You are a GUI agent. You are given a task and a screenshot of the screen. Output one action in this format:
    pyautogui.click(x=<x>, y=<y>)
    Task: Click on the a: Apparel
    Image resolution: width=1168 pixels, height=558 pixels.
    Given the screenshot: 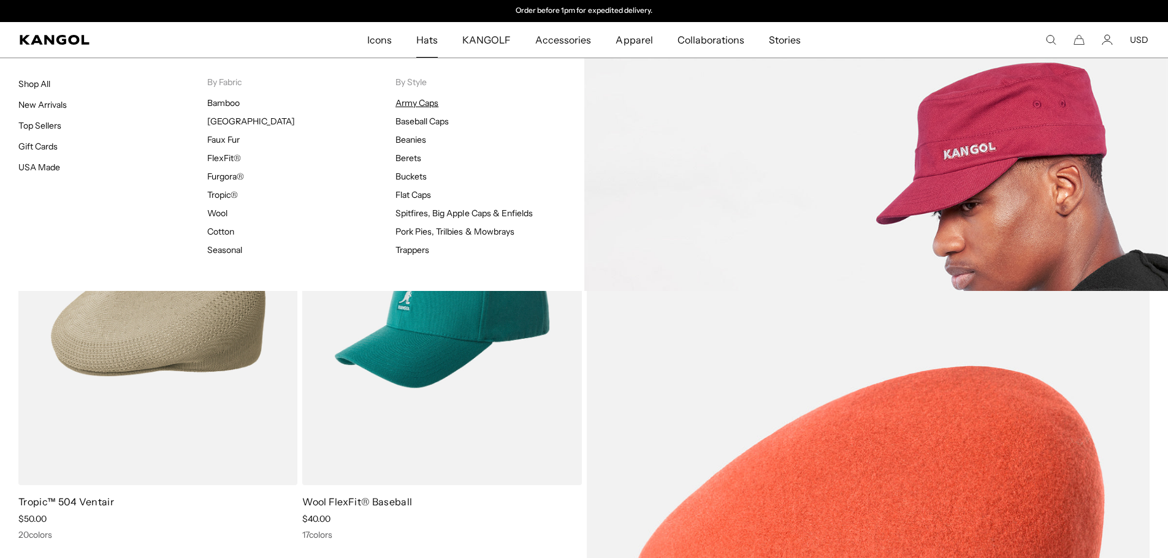 What is the action you would take?
    pyautogui.click(x=634, y=40)
    